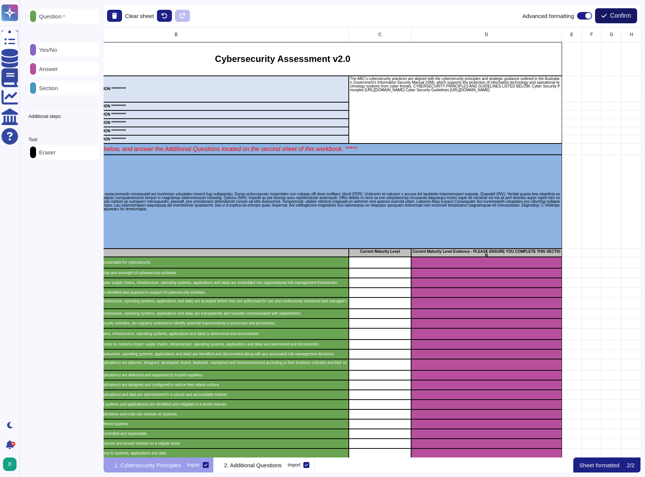 The width and height of the screenshot is (645, 477). What do you see at coordinates (45, 116) in the screenshot?
I see `p: Additional steps:` at bounding box center [45, 116].